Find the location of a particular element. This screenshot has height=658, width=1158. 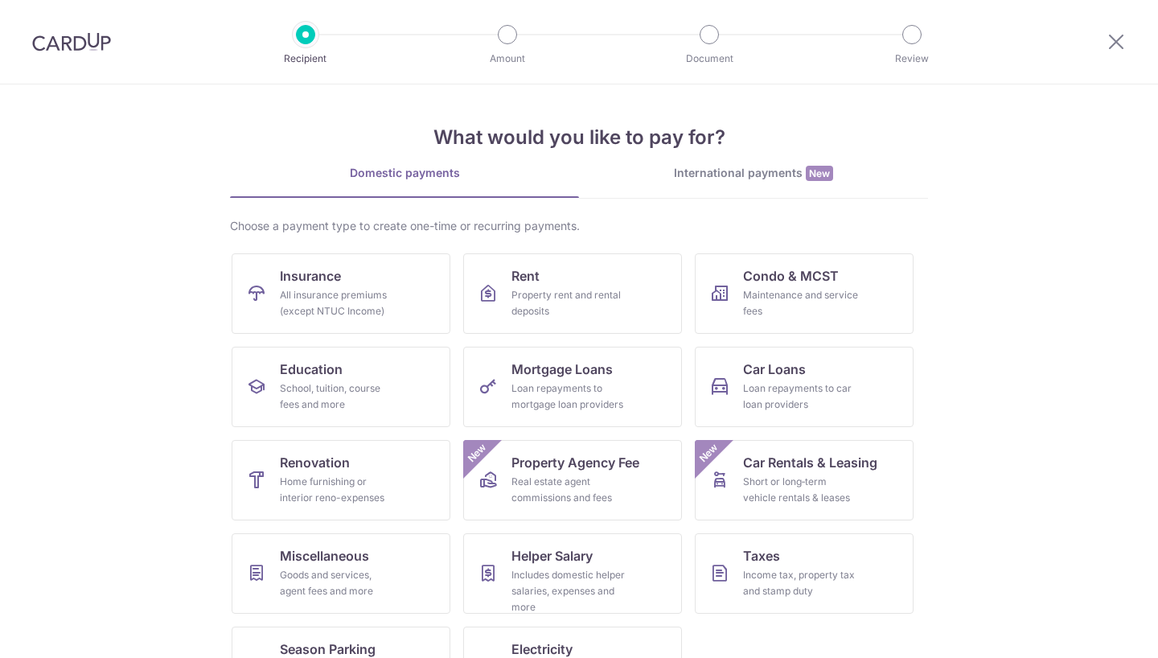

a: TaxesIncome tax, property tax and stamp duty is located at coordinates (804, 574).